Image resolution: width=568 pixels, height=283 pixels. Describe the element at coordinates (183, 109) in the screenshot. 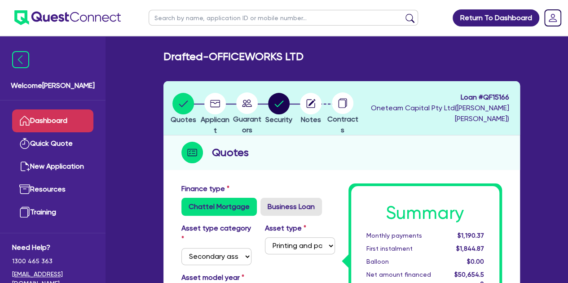

I see `button: Quotes` at that location.